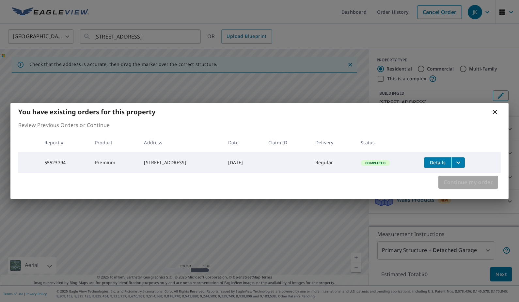 This screenshot has height=302, width=519. What do you see at coordinates (114, 142) in the screenshot?
I see `th: Product` at bounding box center [114, 142].